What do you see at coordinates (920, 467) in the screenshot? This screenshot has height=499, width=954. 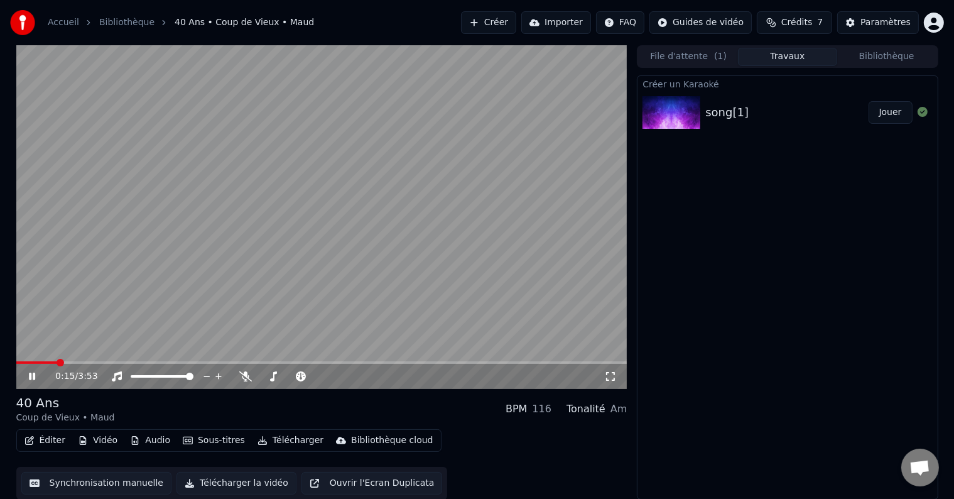 I see `a: Ouvrir le chat` at bounding box center [920, 467].